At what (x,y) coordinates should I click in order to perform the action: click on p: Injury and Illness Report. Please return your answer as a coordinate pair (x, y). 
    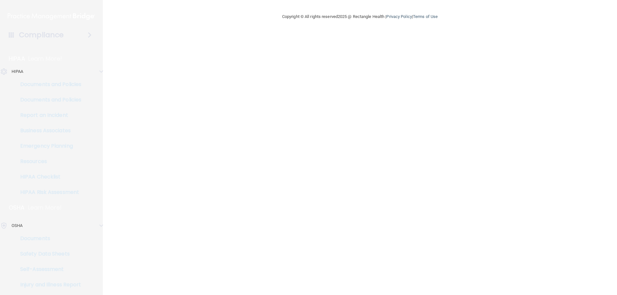
    Looking at the image, I should click on (48, 285).